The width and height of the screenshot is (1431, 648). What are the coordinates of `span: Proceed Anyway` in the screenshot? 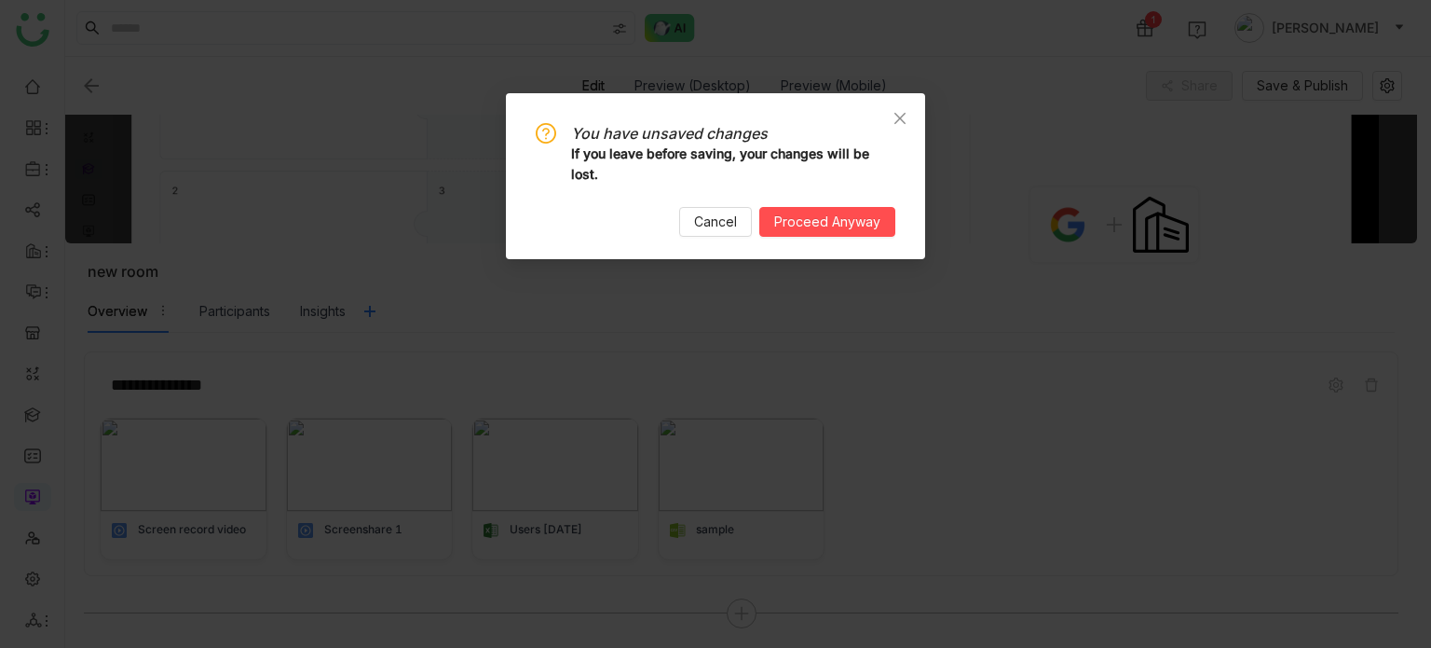 It's located at (827, 222).